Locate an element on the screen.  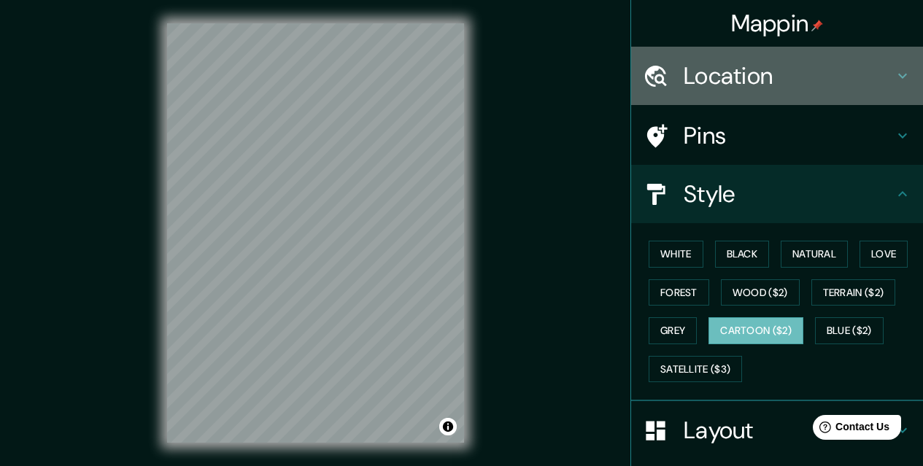
button: Blue ($2) is located at coordinates (849, 330).